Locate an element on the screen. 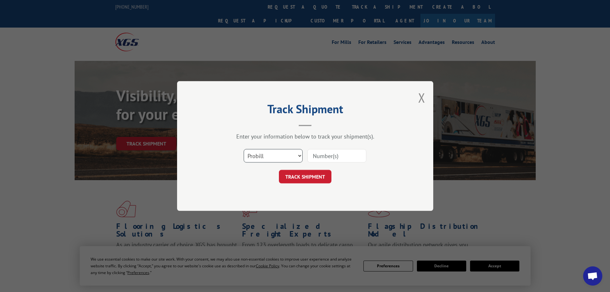 This screenshot has height=292, width=610. button: Close modal is located at coordinates (422, 97).